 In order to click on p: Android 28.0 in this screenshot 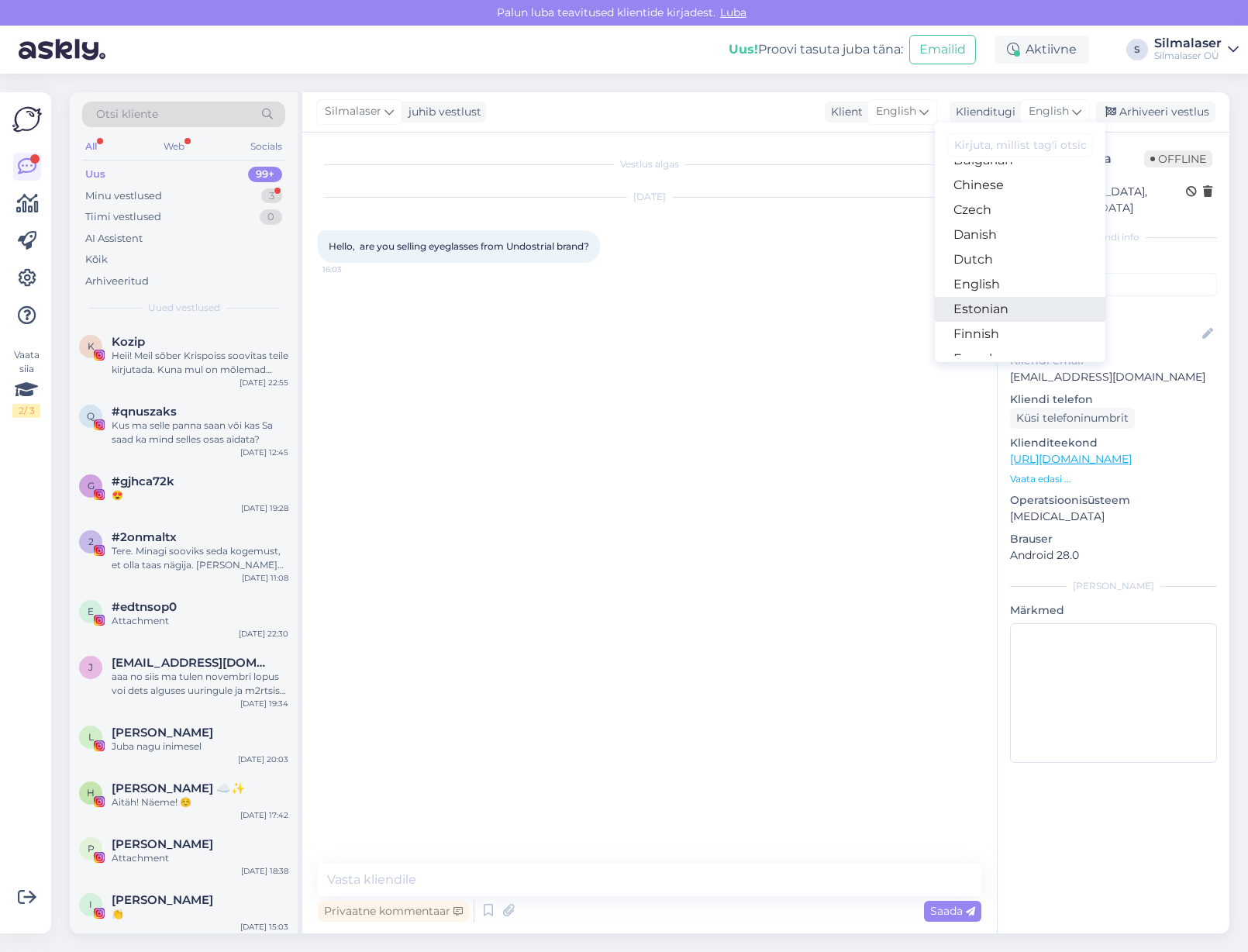, I will do `click(1113, 555)`.